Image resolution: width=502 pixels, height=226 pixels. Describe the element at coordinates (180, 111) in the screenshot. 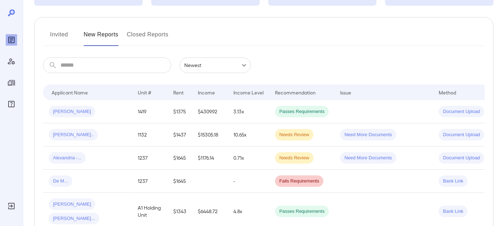

I see `td: $1375` at that location.